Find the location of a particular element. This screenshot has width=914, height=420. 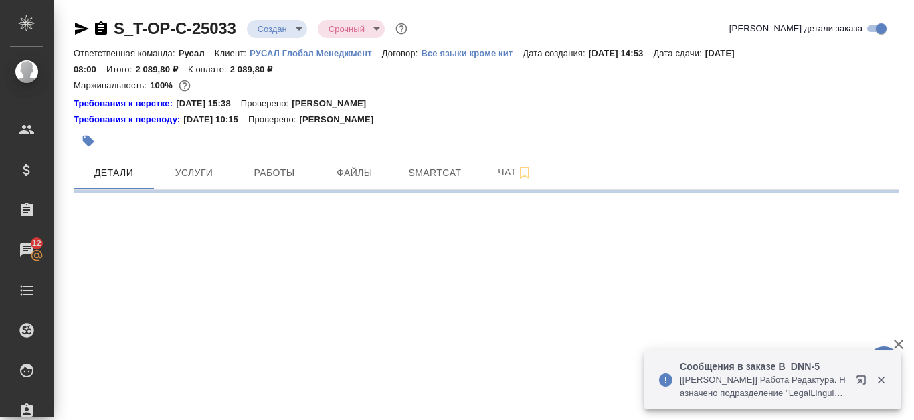

button: Скопировать ссылку для ЯМессенджера is located at coordinates (82, 29).